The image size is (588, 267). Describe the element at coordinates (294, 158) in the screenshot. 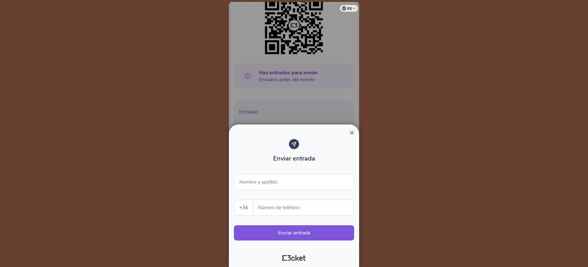

I see `span: Enviar entrada` at that location.